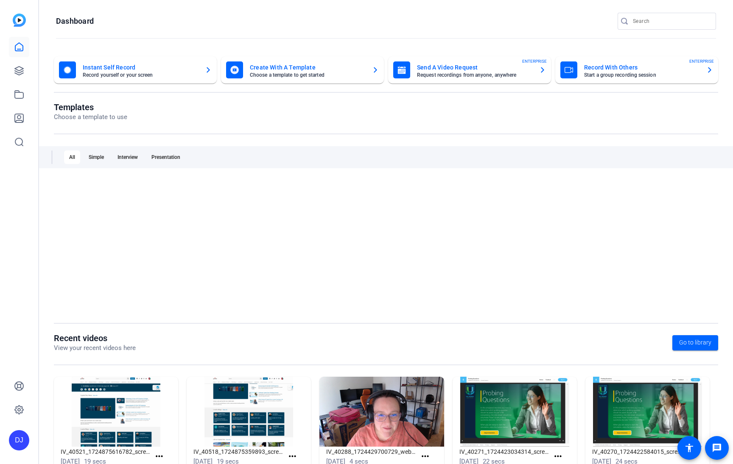  What do you see at coordinates (637, 70) in the screenshot?
I see `button: Record With OthersStart a group recording sessionENTERPRISE` at bounding box center [637, 70].